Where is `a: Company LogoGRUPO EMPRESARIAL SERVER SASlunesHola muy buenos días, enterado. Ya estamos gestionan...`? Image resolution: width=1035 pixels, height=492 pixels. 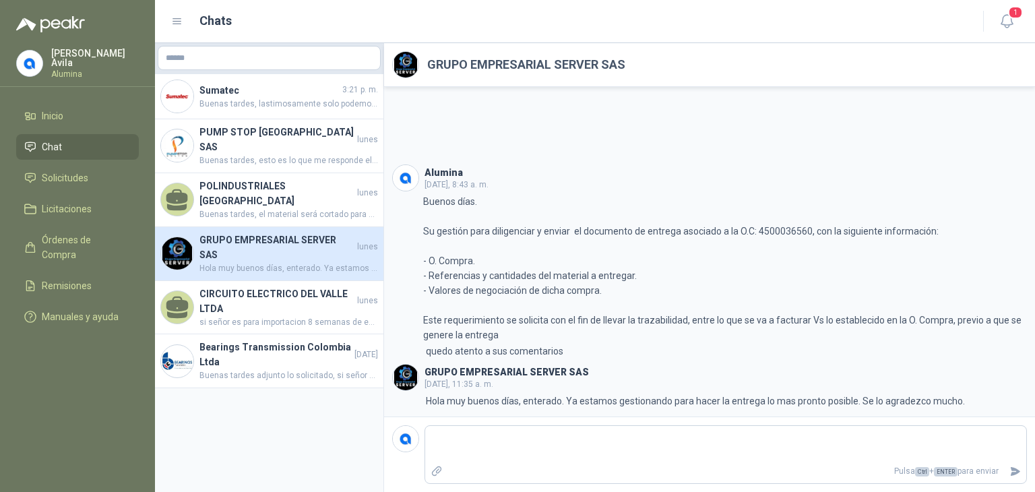
a: Company LogoGRUPO EMPRESARIAL SERVER SASlunesHola muy buenos días, enterado. Ya estamos gestionan... is located at coordinates (269, 254).